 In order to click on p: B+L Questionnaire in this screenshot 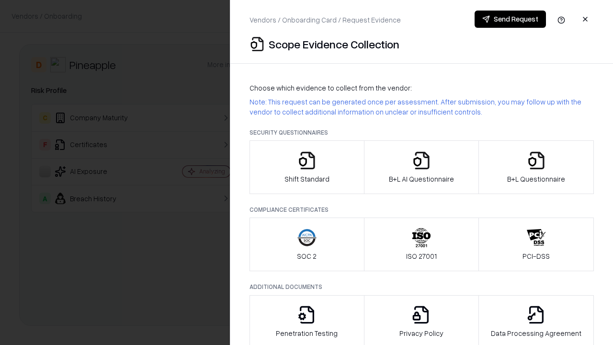, I will do `click(536, 179)`.